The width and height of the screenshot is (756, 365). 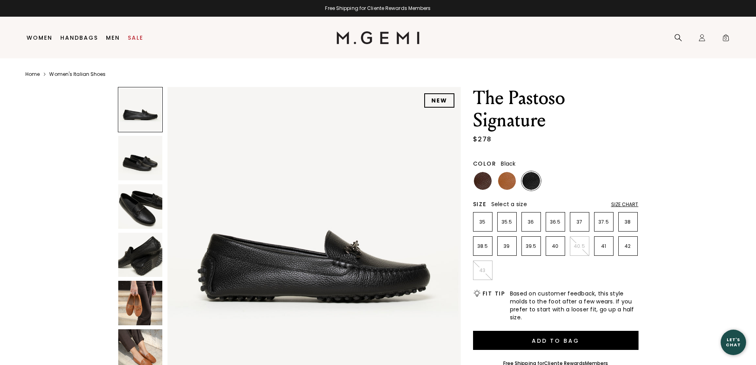 What do you see at coordinates (604, 246) in the screenshot?
I see `p: 41` at bounding box center [604, 246].